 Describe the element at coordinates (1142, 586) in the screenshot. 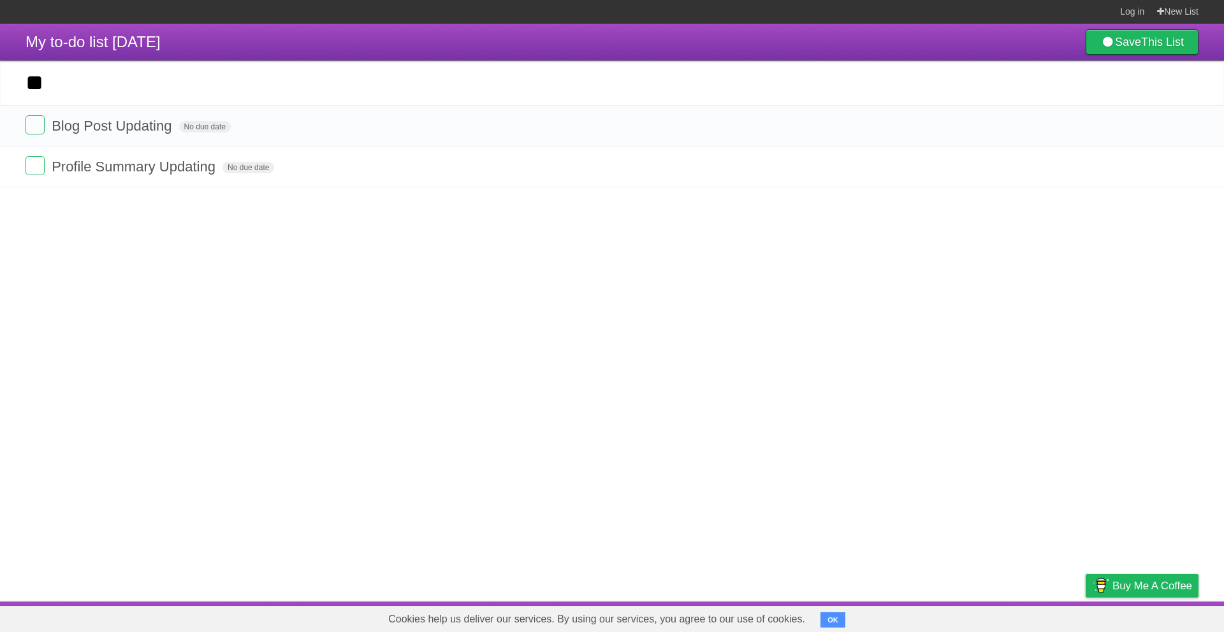

I see `a: Buy me a coffee` at that location.